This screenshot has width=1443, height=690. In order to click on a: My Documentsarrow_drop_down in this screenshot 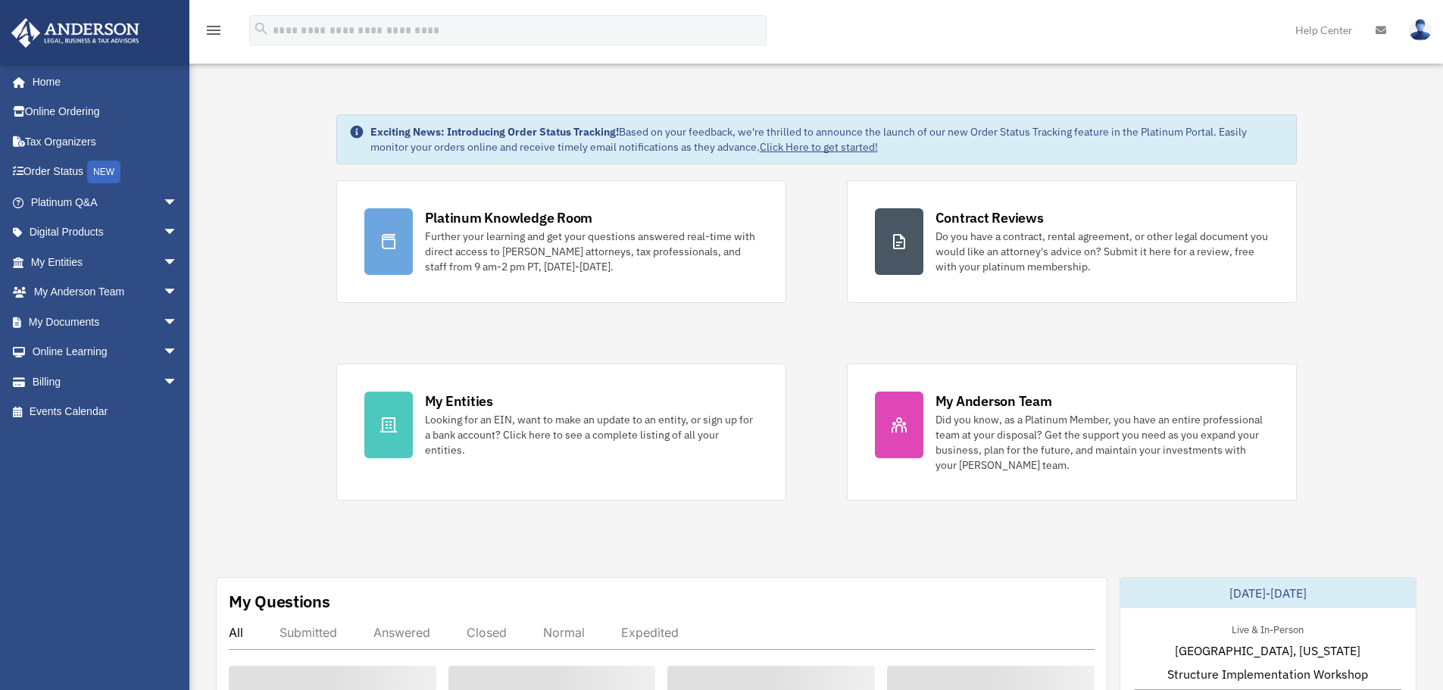, I will do `click(105, 322)`.